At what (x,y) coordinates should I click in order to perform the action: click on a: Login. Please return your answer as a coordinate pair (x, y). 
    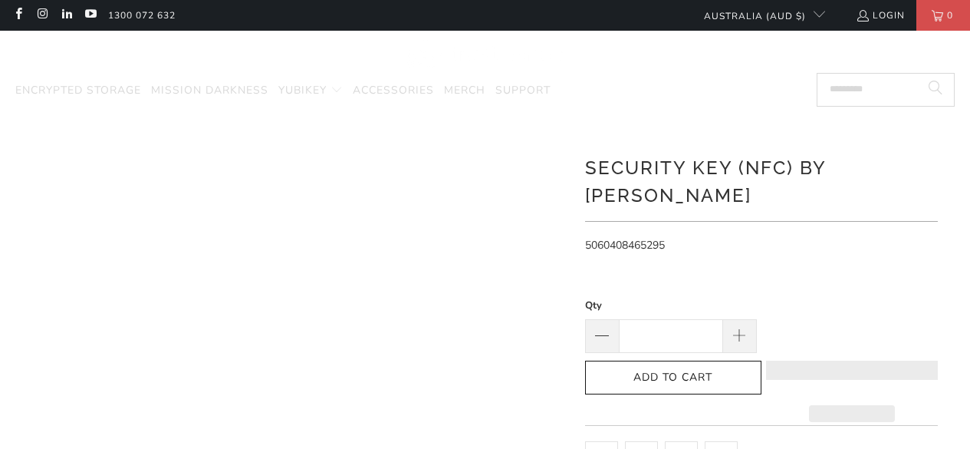
    Looking at the image, I should click on (880, 15).